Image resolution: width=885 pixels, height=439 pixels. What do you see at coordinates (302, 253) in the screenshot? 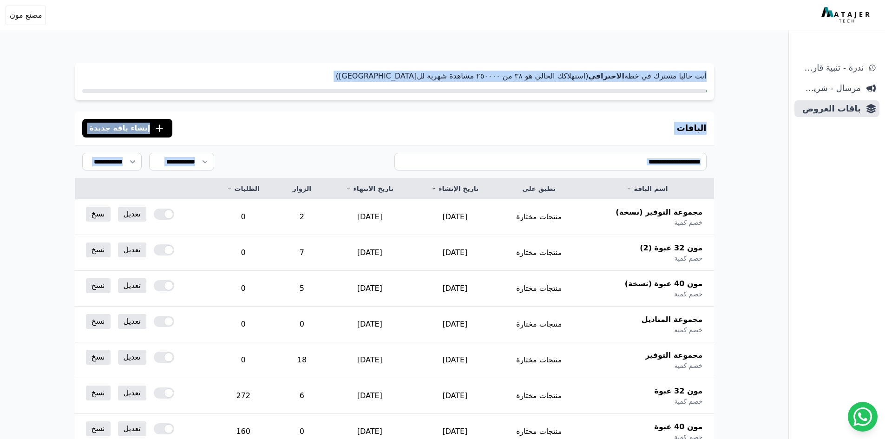
I see `td: 7` at bounding box center [302, 253].